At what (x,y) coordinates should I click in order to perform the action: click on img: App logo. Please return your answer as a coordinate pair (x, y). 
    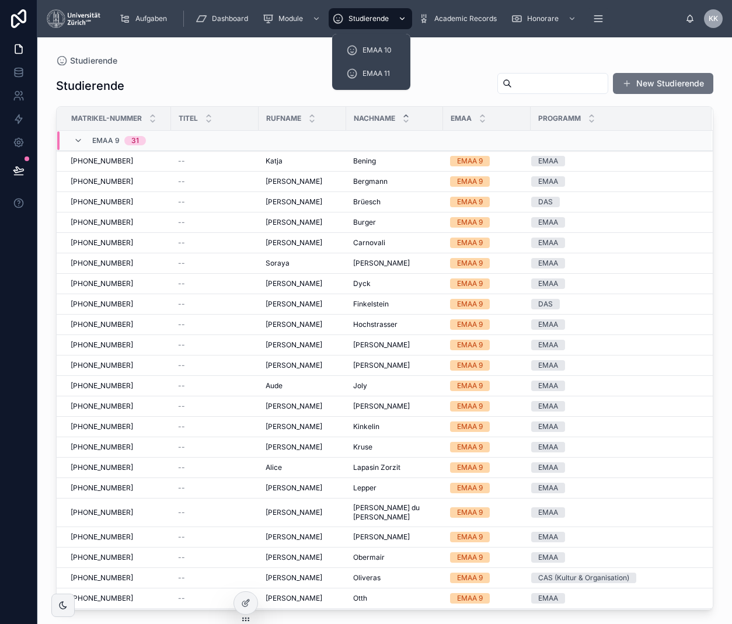
    Looking at the image, I should click on (74, 19).